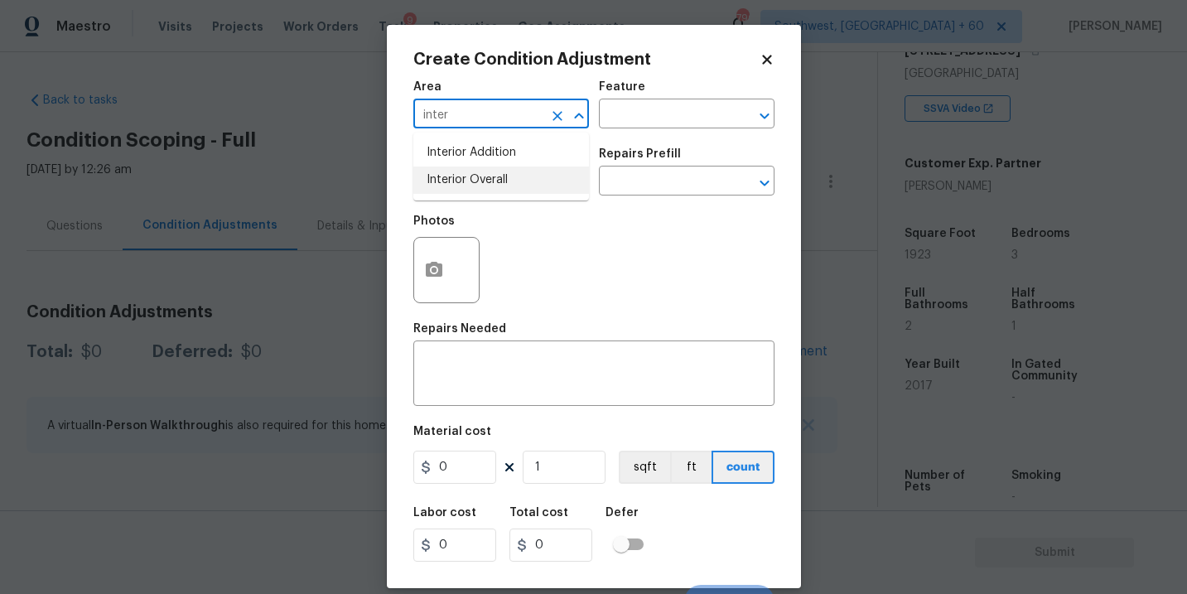 This screenshot has height=594, width=1187. I want to click on button: sqft, so click(645, 467).